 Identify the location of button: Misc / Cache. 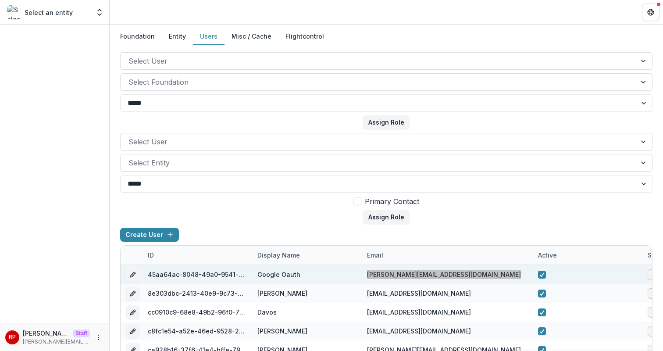
(251, 36).